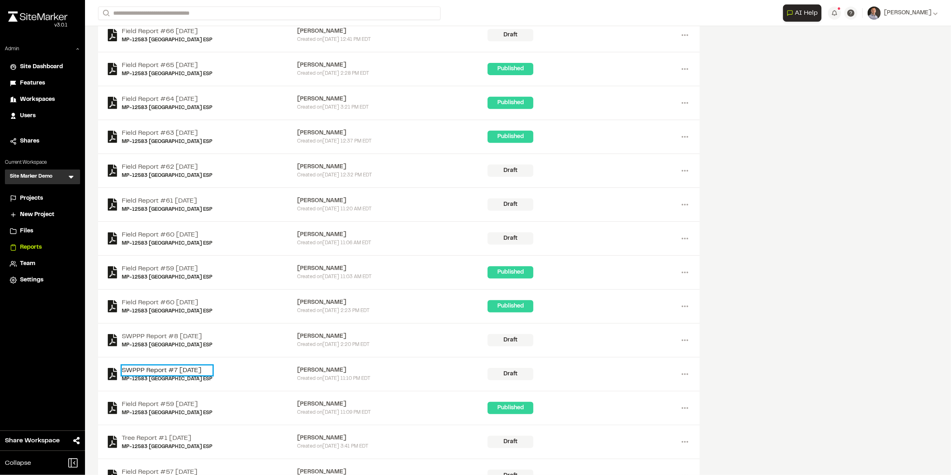 Image resolution: width=951 pixels, height=475 pixels. What do you see at coordinates (32, 83) in the screenshot?
I see `span: Features` at bounding box center [32, 83].